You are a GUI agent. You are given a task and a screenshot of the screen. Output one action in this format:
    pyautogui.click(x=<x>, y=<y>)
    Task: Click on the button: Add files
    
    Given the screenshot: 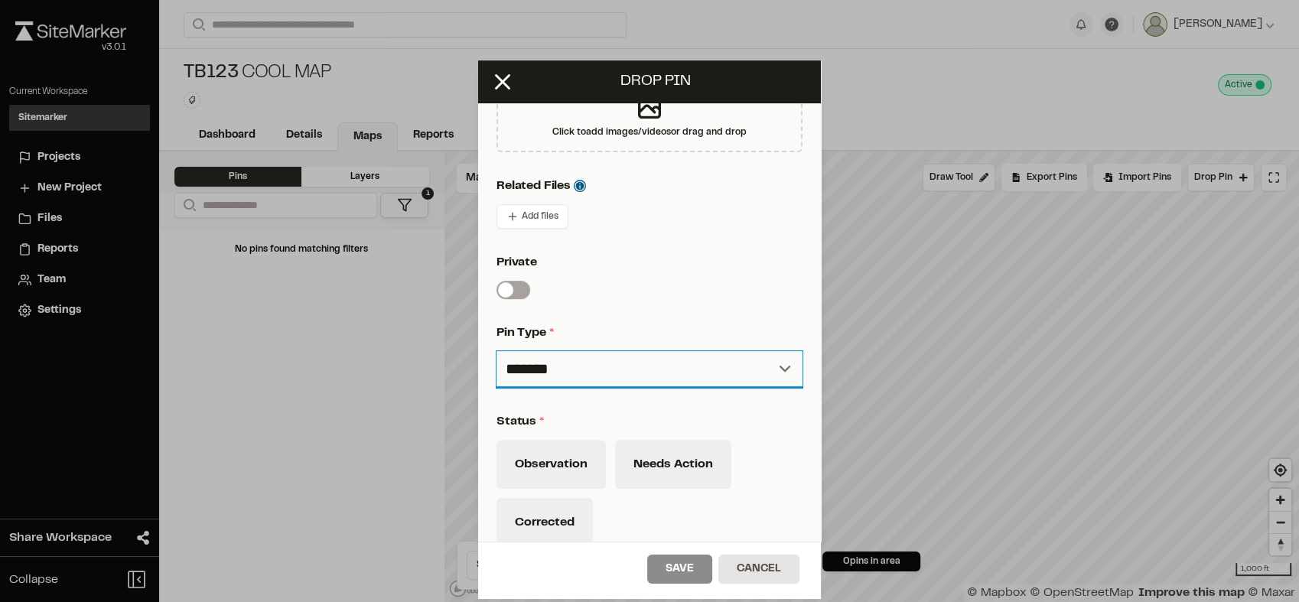 What is the action you would take?
    pyautogui.click(x=533, y=217)
    